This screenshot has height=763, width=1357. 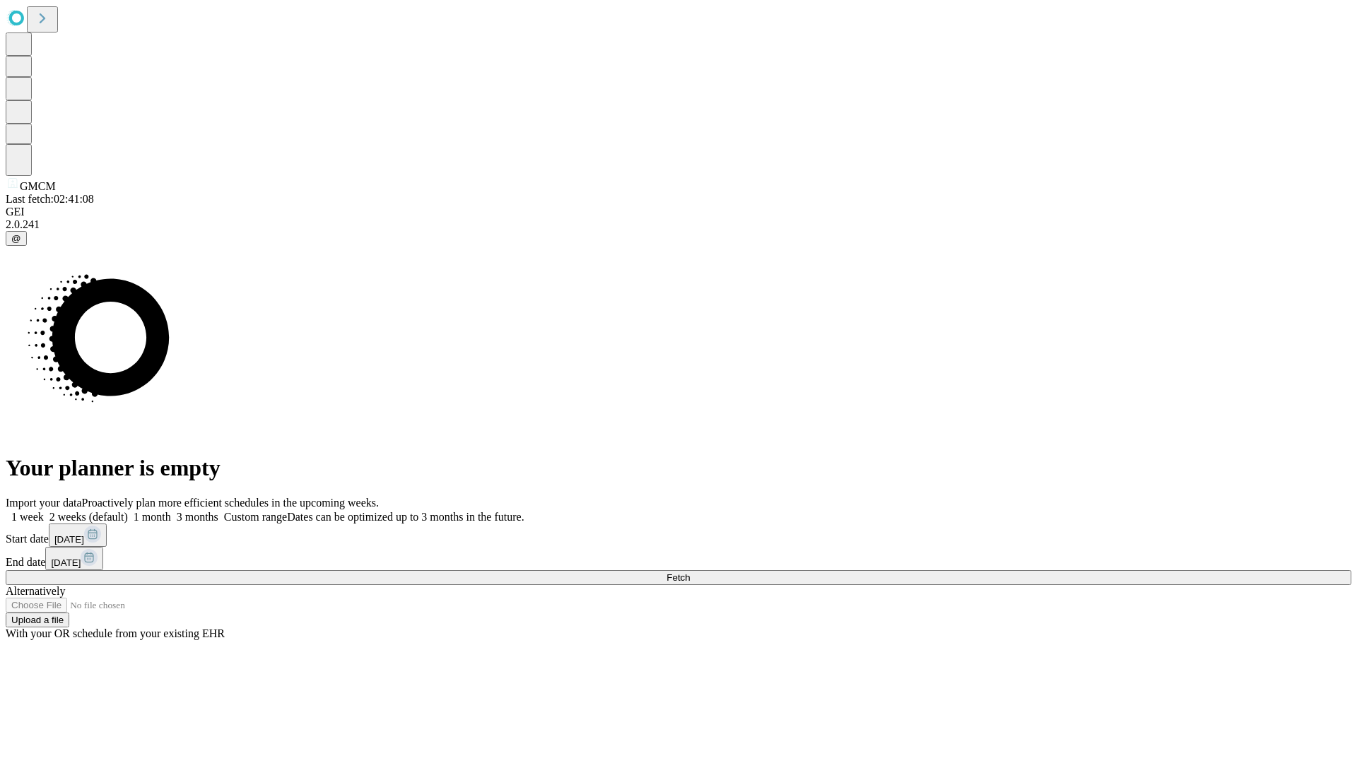 What do you see at coordinates (255, 516) in the screenshot?
I see `span: Custom range` at bounding box center [255, 516].